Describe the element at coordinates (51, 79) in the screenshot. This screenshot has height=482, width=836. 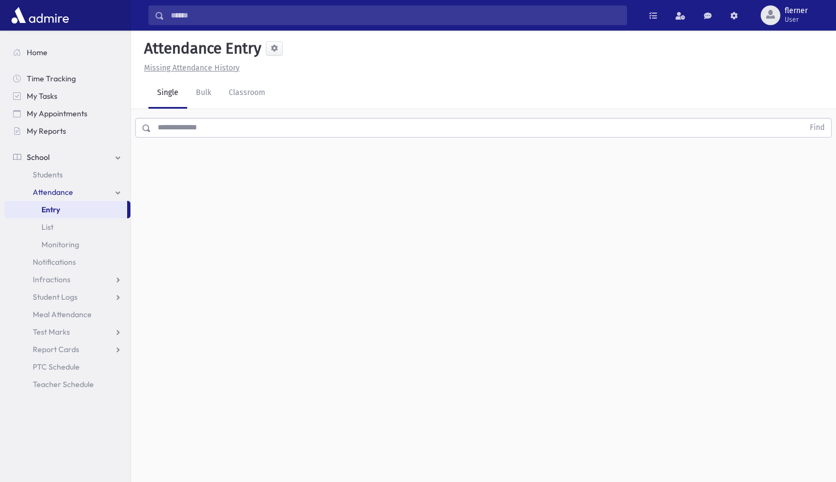
I see `span: Time Tracking` at that location.